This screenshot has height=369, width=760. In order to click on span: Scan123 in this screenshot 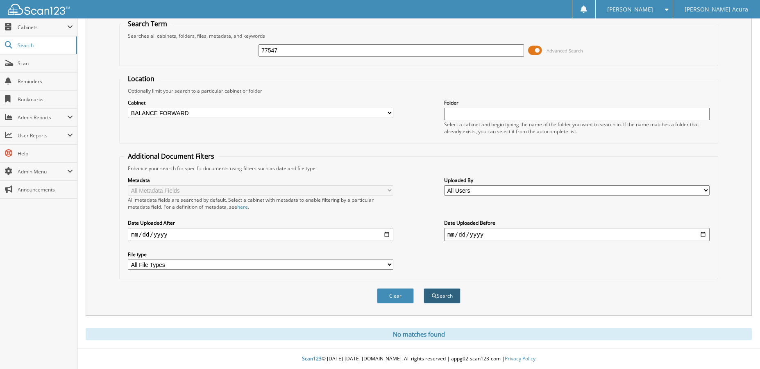, I will do `click(312, 358)`.